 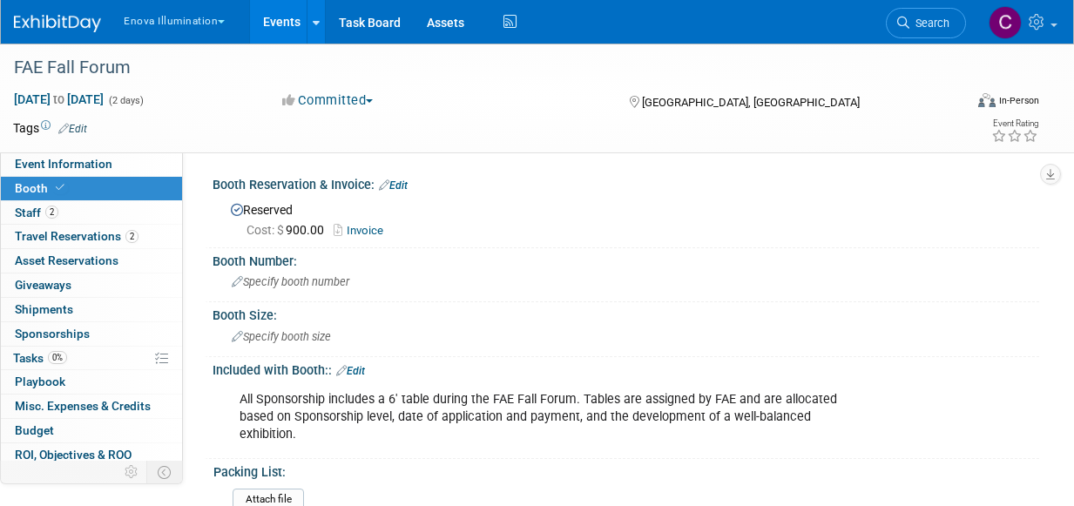 What do you see at coordinates (66, 260) in the screenshot?
I see `span: Asset Reservations` at bounding box center [66, 260].